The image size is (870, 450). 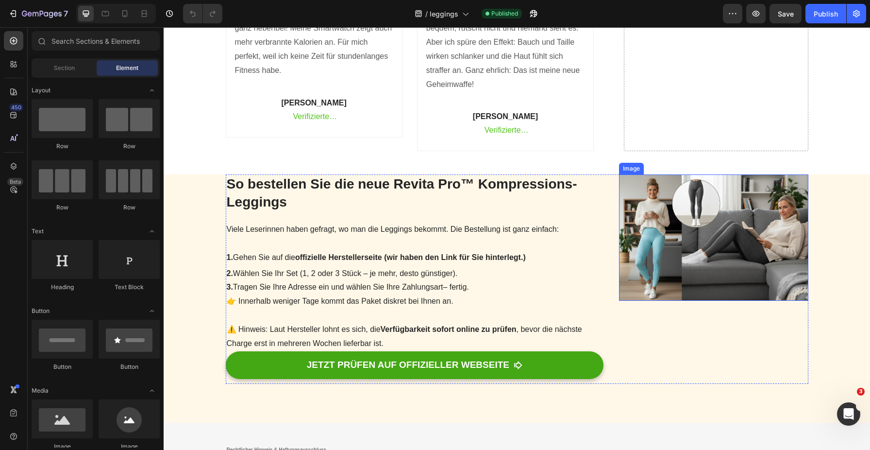 I want to click on p: Wählen Sie Ihr Set (1, 2 oder 3 Stück – je mehr, desto günstiger)., so click(x=251, y=246).